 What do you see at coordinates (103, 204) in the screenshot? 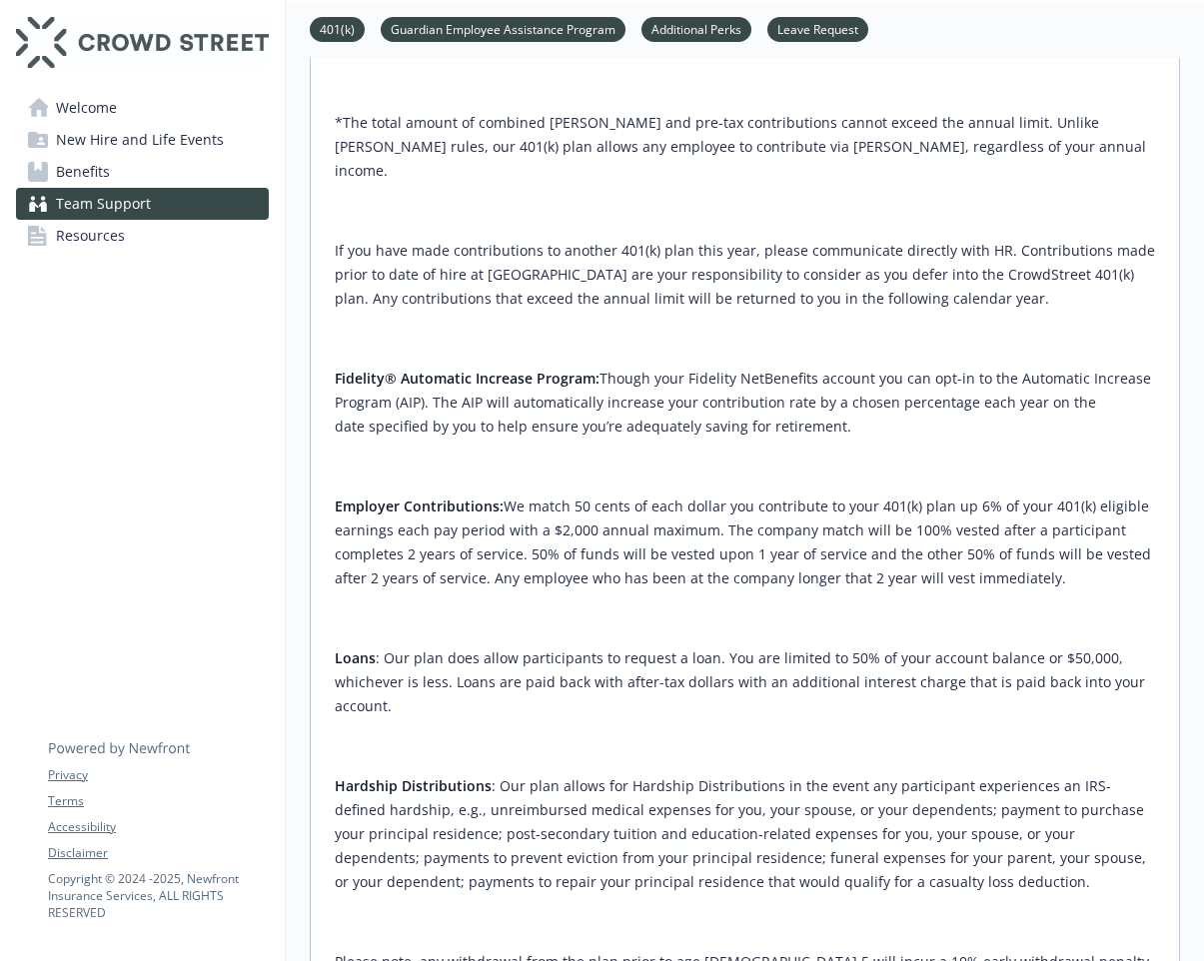
I see `span: Team Support` at bounding box center [103, 204].